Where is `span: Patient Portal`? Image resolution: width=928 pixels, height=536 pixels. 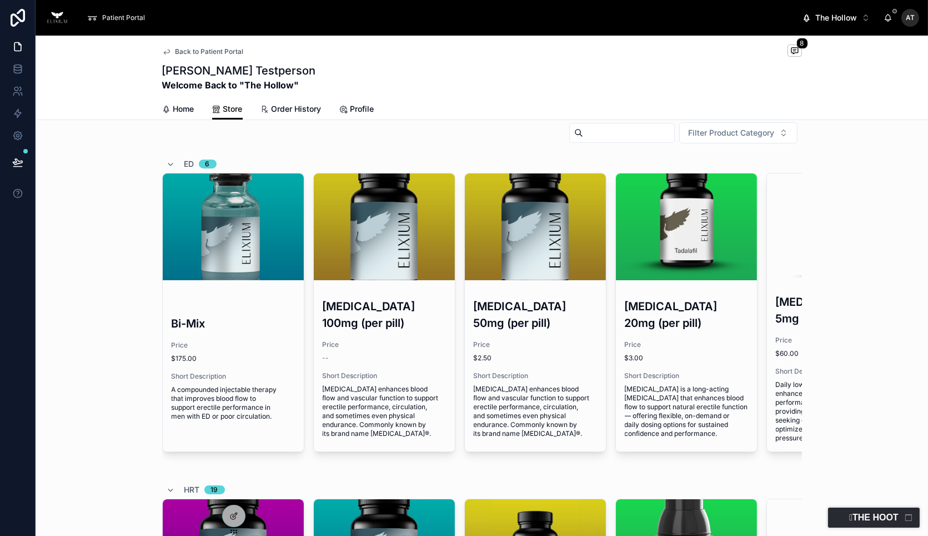
span: Patient Portal is located at coordinates (123, 18).